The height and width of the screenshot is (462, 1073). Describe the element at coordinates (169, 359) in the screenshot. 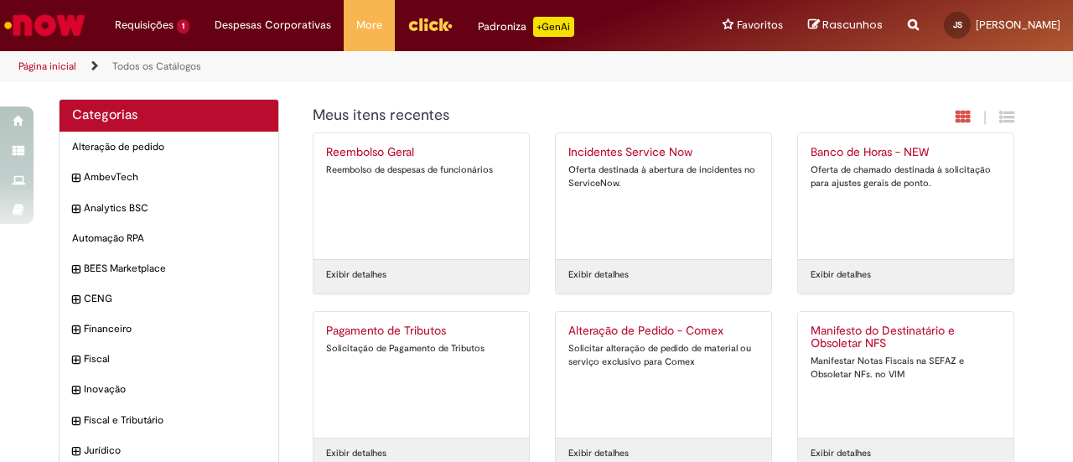

I see `div: expandir categoria Fiscal Fiscal` at that location.